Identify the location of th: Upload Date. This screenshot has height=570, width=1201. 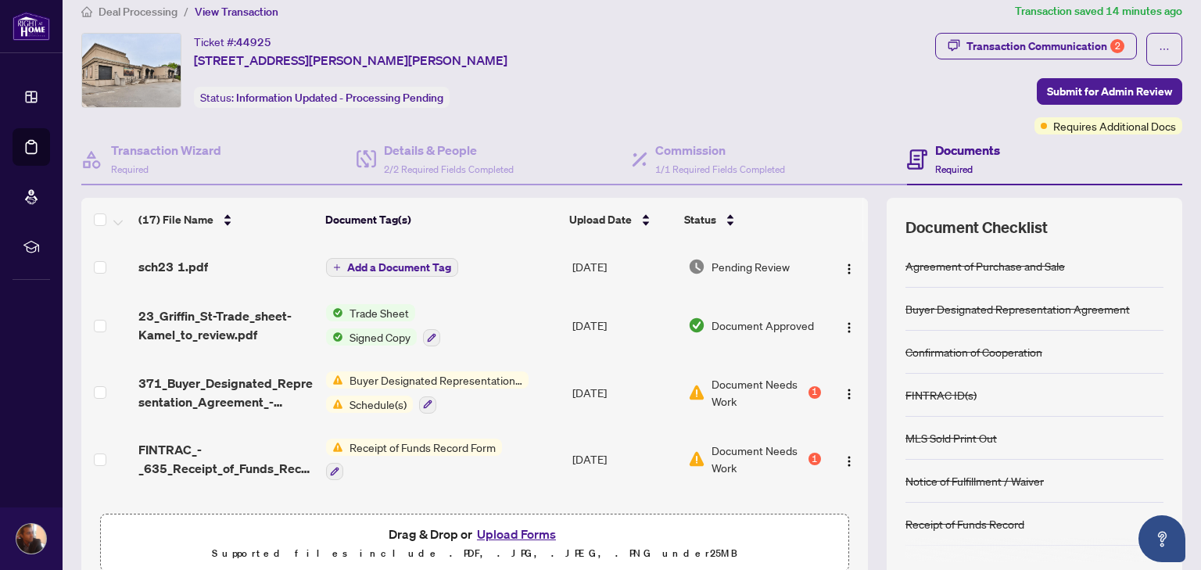
(621, 220).